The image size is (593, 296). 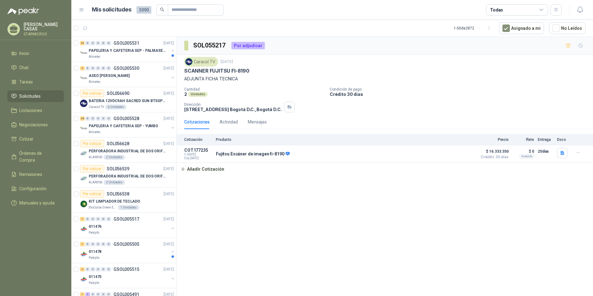 I want to click on span: Crédito 30 días, so click(x=493, y=157).